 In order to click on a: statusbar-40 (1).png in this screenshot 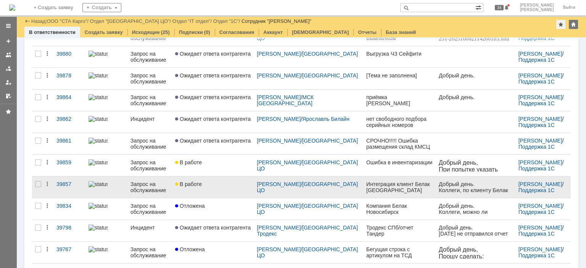, I will do `click(106, 165)`.